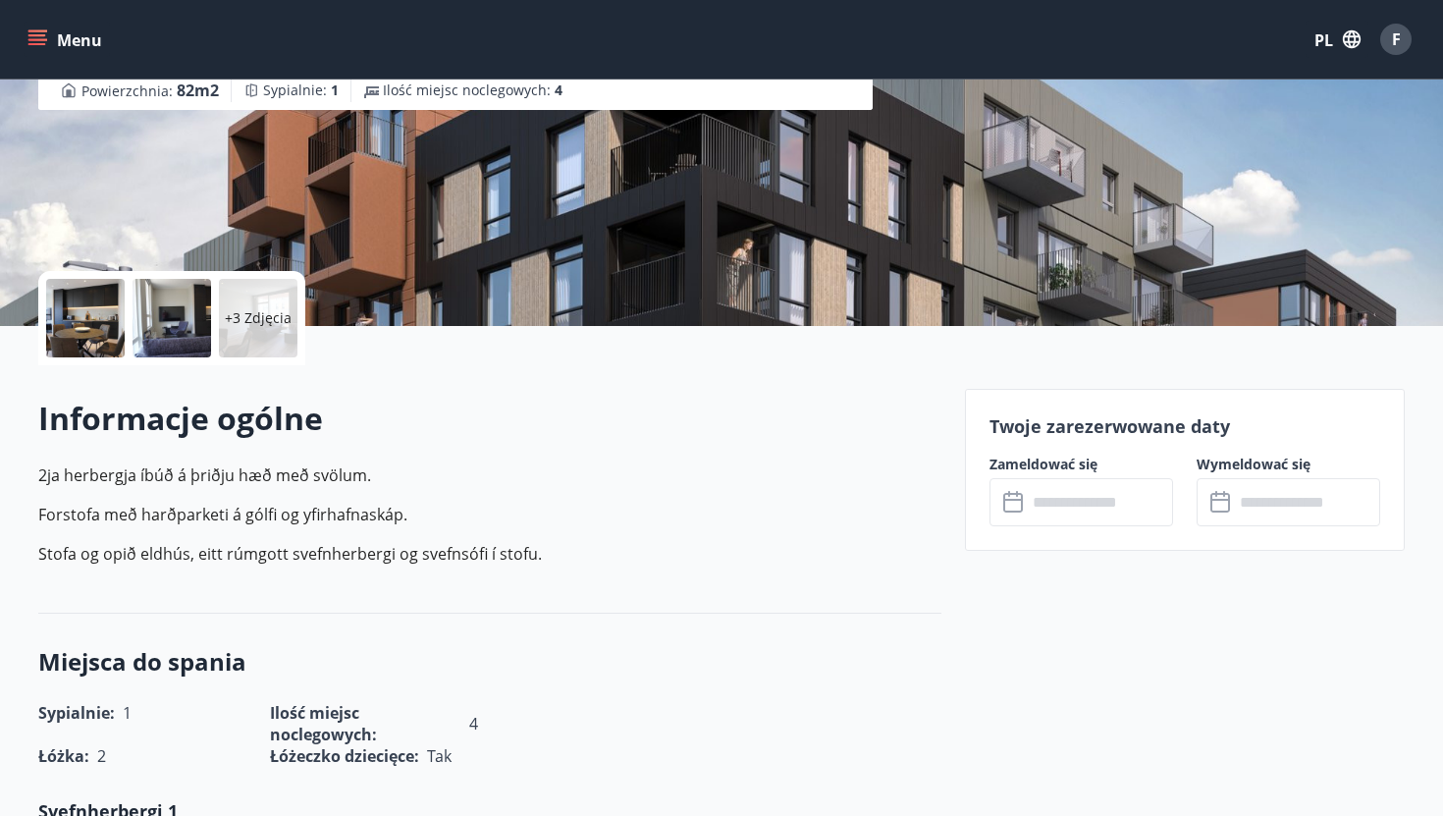 This screenshot has height=816, width=1443. What do you see at coordinates (342, 756) in the screenshot?
I see `font: Łóżeczko dziecięce` at bounding box center [342, 756].